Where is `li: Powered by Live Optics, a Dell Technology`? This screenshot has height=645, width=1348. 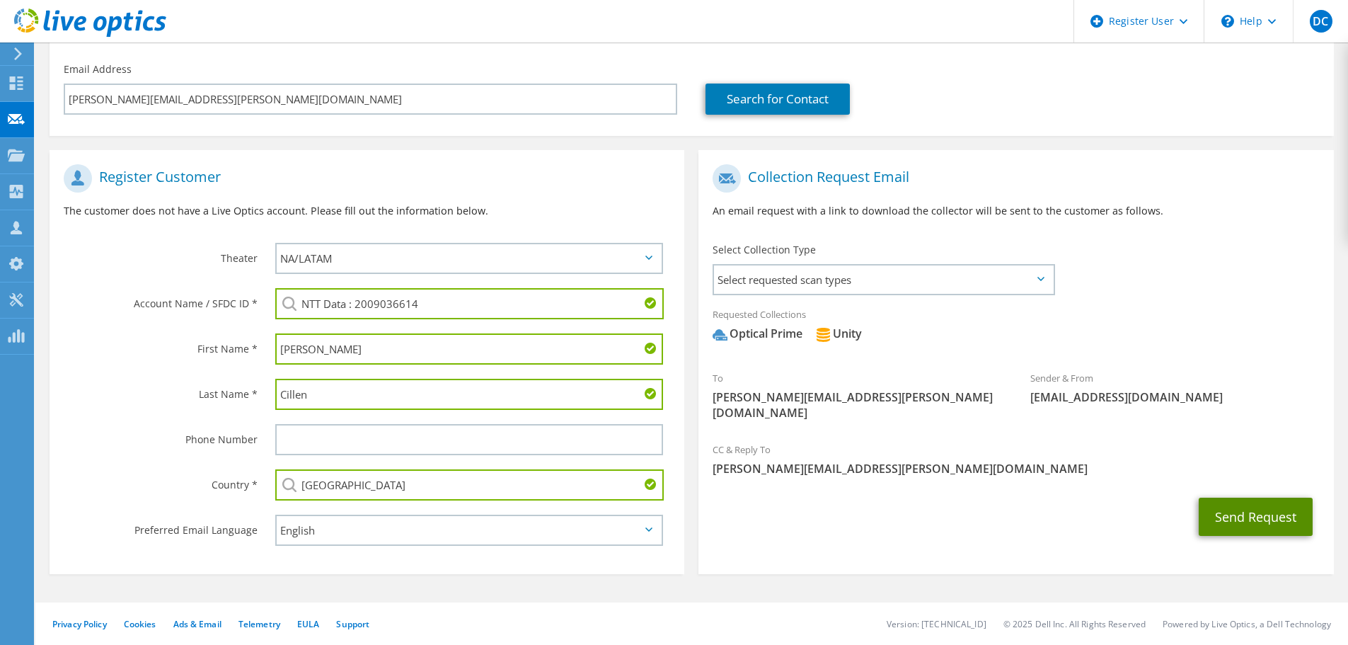 li: Powered by Live Optics, a Dell Technology is located at coordinates (1247, 623).